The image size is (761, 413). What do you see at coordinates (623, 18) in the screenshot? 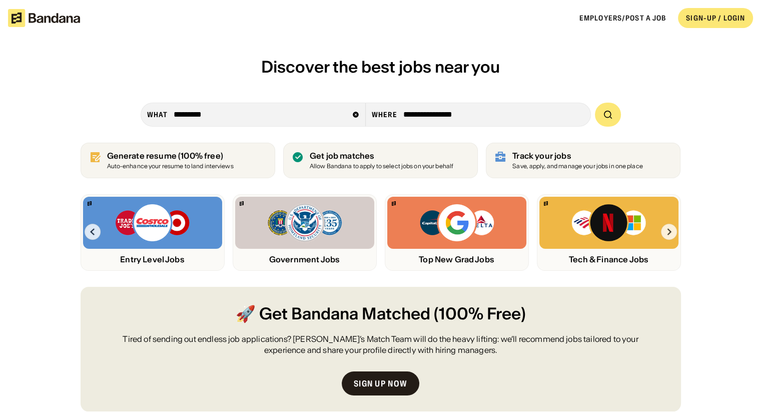
I see `span: Employers/Post a job` at bounding box center [623, 18].